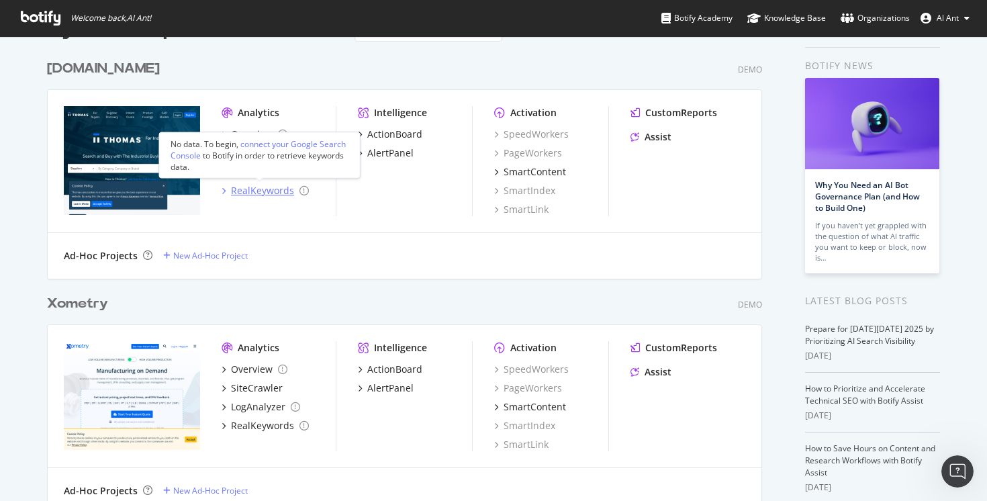 The width and height of the screenshot is (987, 501). What do you see at coordinates (261, 407) in the screenshot?
I see `a: LogAnalyzer` at bounding box center [261, 407].